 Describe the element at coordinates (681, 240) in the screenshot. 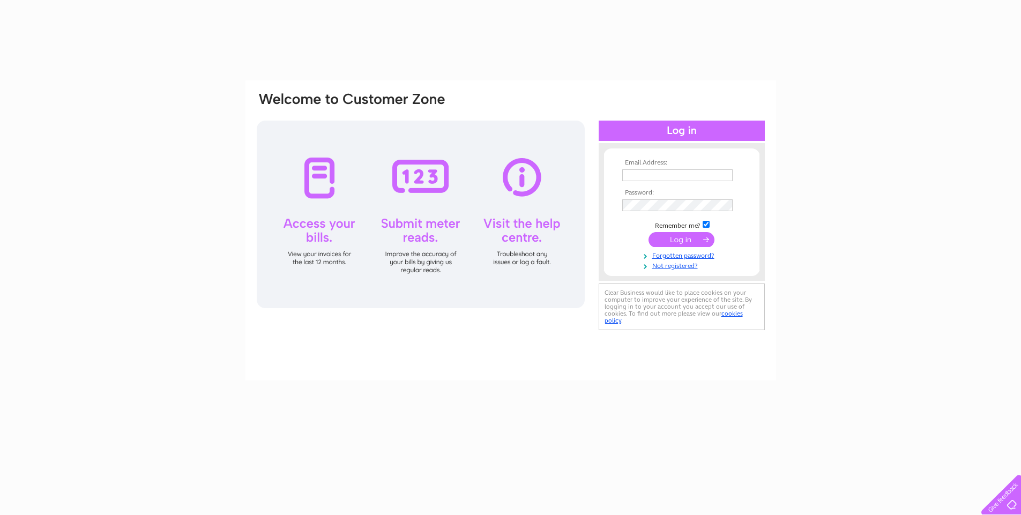

I see `input: Submit` at that location.